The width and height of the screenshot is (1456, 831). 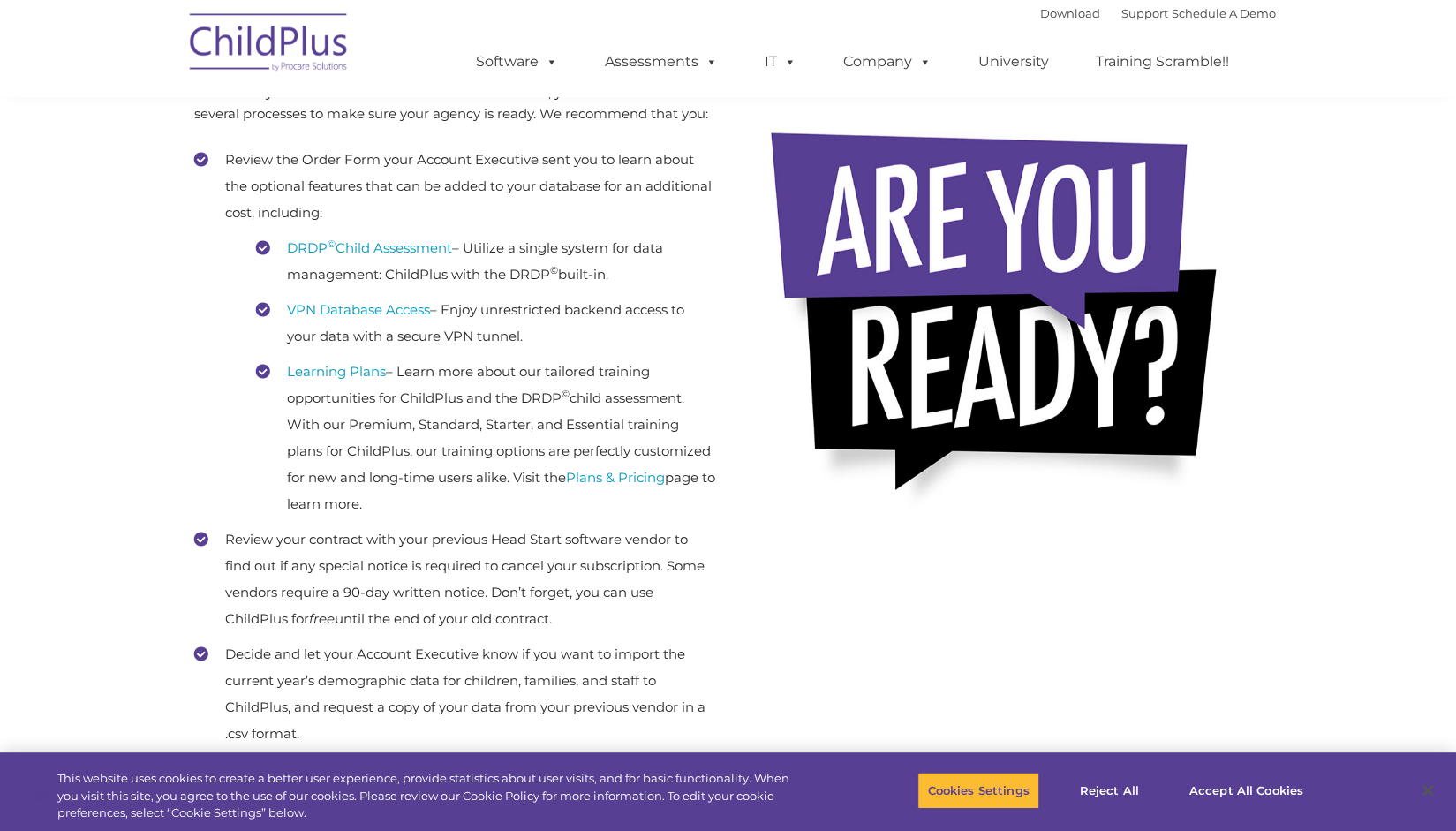 What do you see at coordinates (1246, 791) in the screenshot?
I see `button: Accept All Cookies` at bounding box center [1246, 791].